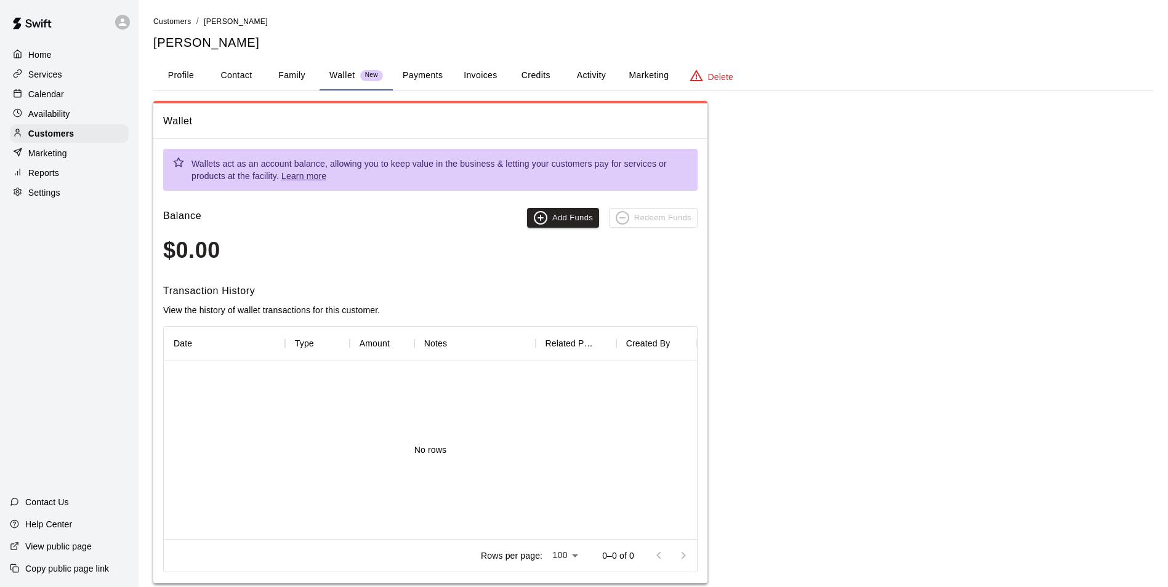 Image resolution: width=1168 pixels, height=587 pixels. Describe the element at coordinates (720, 77) in the screenshot. I see `p: Delete` at that location.